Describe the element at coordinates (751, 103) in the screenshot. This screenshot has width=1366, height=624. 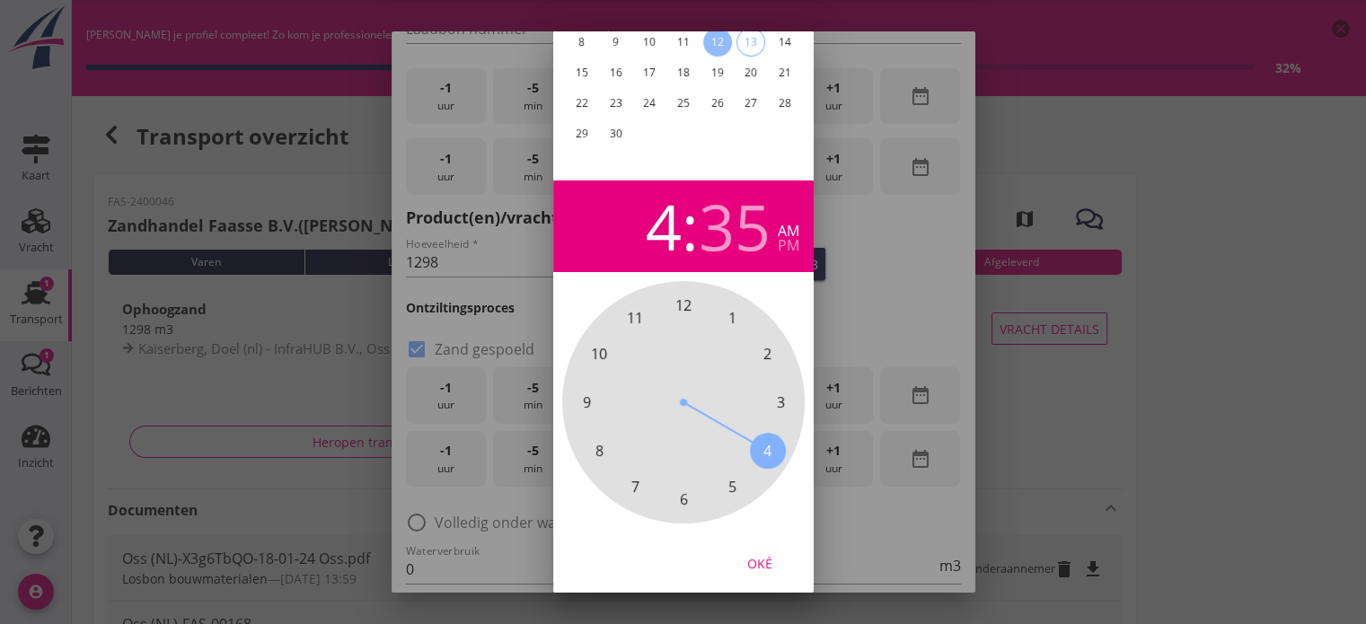
I see `button: 27` at that location.